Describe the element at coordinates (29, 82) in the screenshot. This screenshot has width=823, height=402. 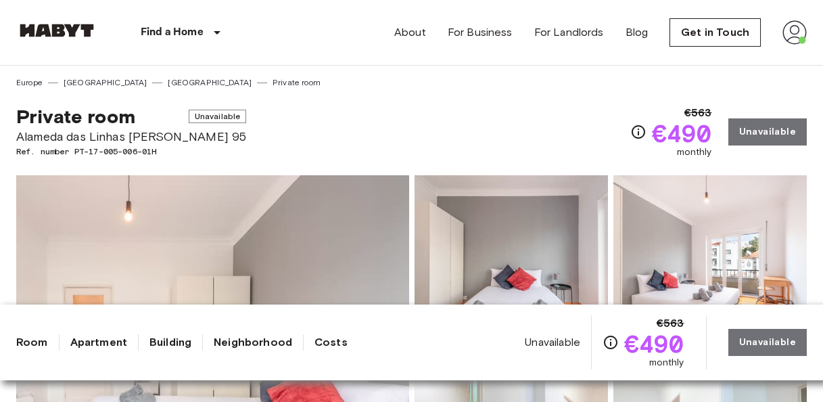
I see `a: Europe` at that location.